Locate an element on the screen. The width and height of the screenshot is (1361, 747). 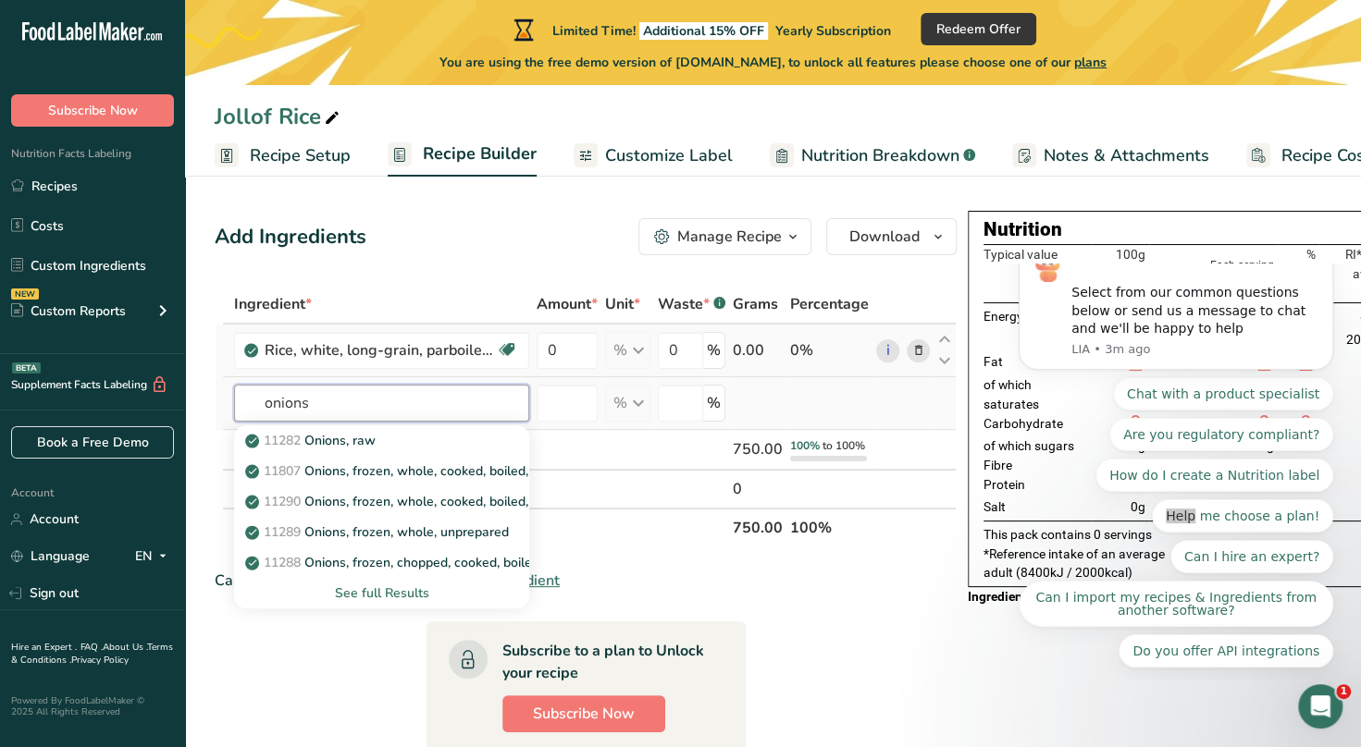
a: Privacy Policy is located at coordinates (100, 660).